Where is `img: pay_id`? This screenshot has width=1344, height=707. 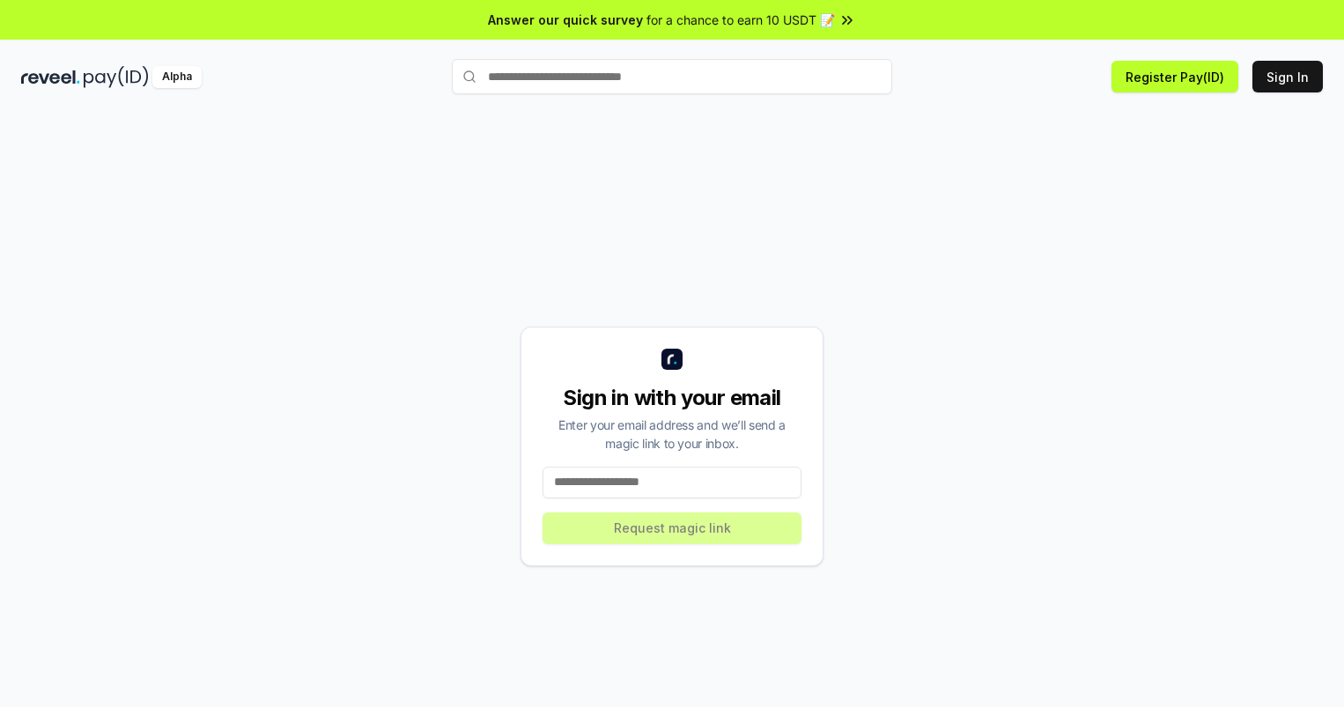 img: pay_id is located at coordinates (116, 77).